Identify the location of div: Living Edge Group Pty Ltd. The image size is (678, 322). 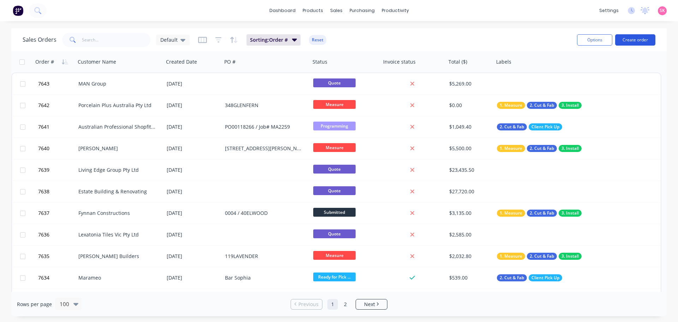
(118, 170).